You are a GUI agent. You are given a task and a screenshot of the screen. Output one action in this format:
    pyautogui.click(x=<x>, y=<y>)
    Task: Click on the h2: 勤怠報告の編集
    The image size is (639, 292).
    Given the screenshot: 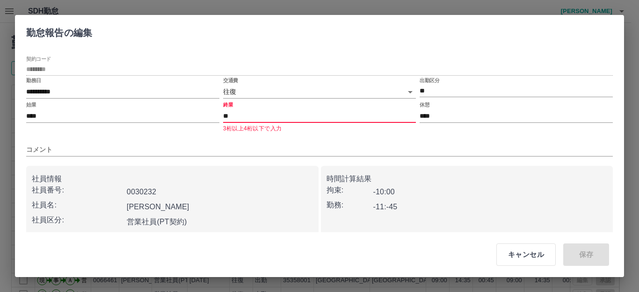 What is the action you would take?
    pyautogui.click(x=59, y=31)
    